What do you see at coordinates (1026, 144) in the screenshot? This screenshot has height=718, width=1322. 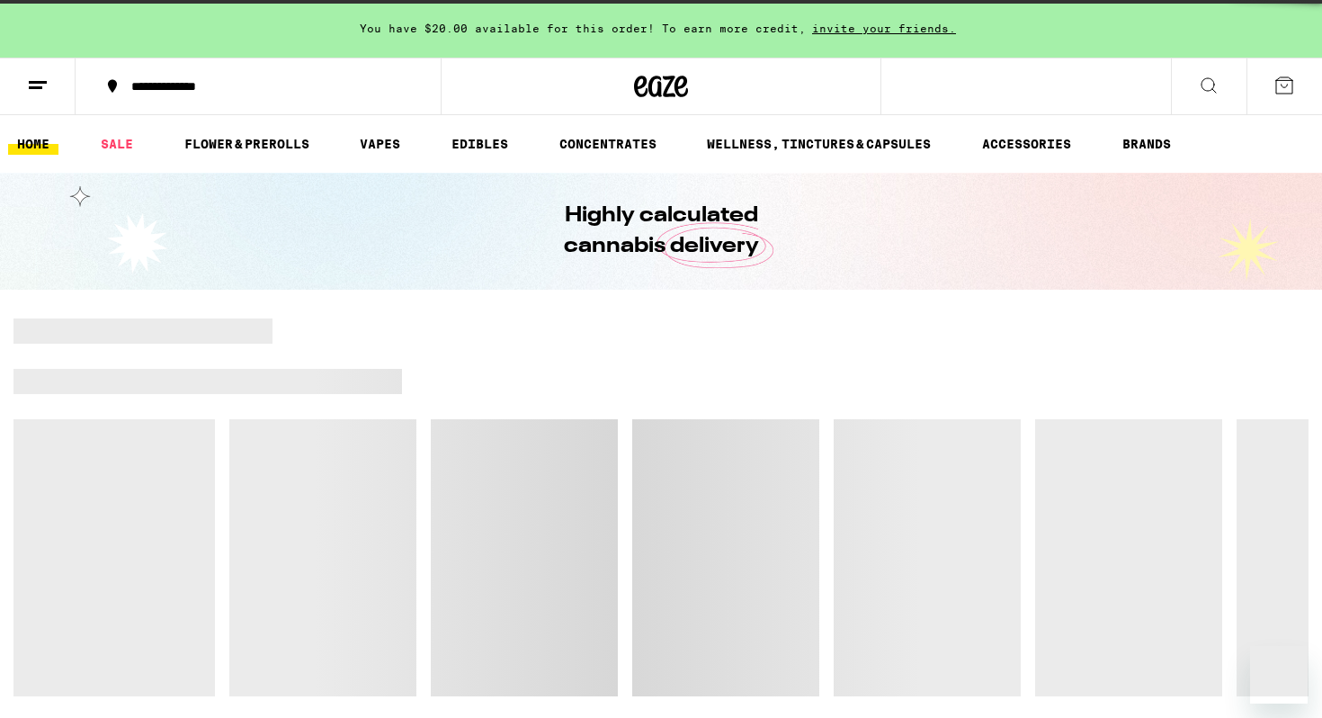 I see `a: ACCESSORIES` at bounding box center [1026, 144].